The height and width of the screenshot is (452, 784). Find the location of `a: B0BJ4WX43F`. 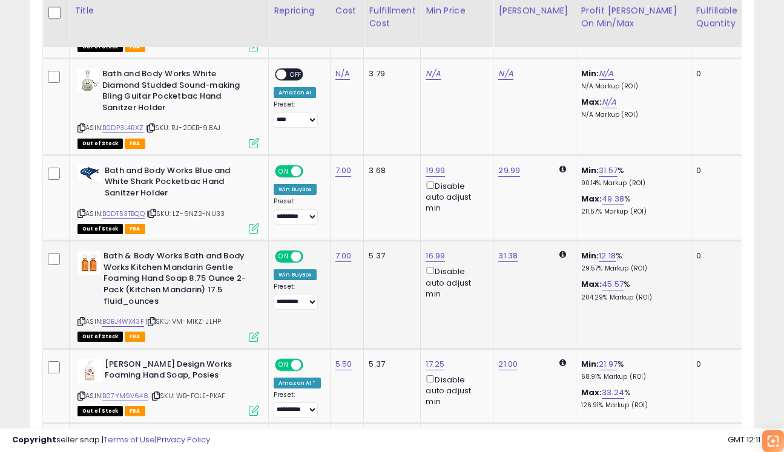

a: B0BJ4WX43F is located at coordinates (123, 322).